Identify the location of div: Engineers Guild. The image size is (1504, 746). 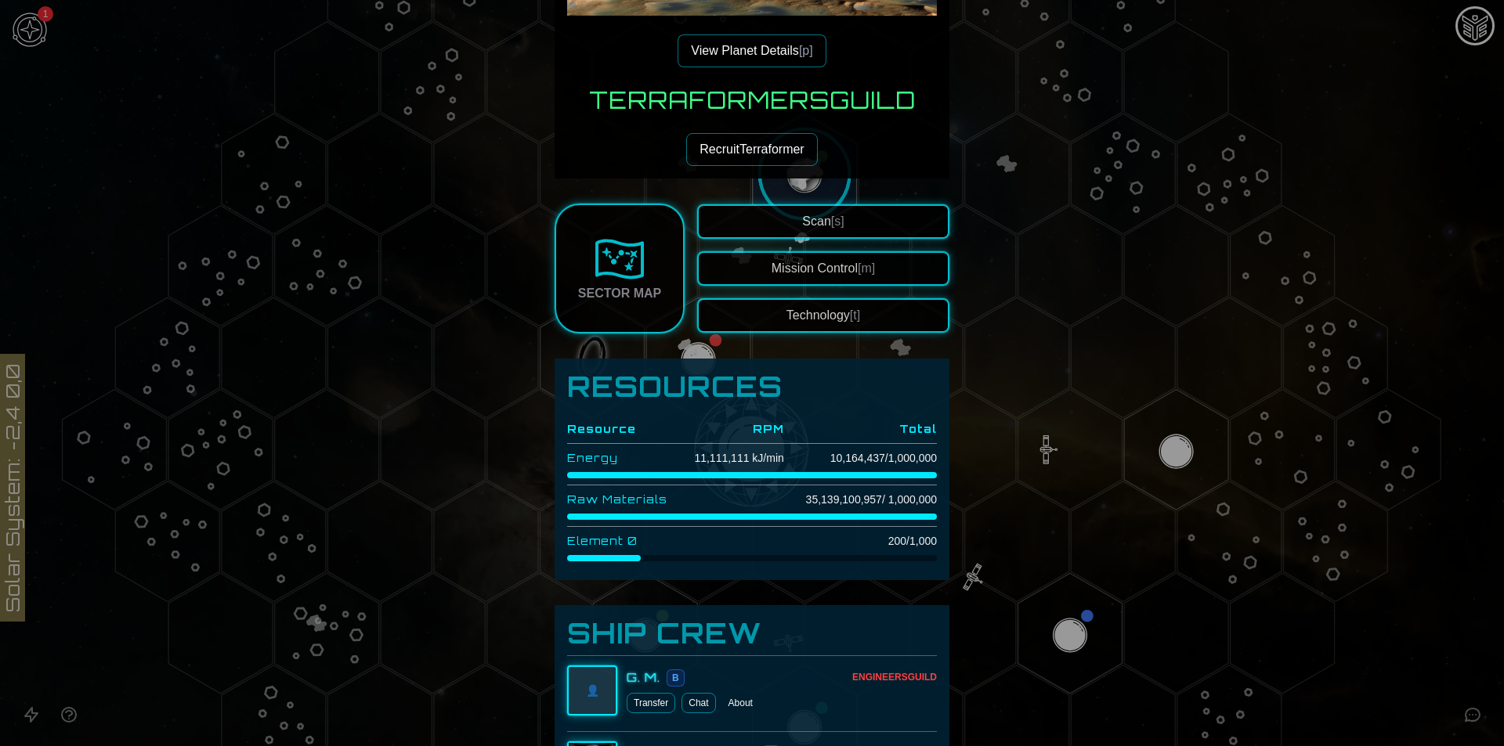
(894, 677).